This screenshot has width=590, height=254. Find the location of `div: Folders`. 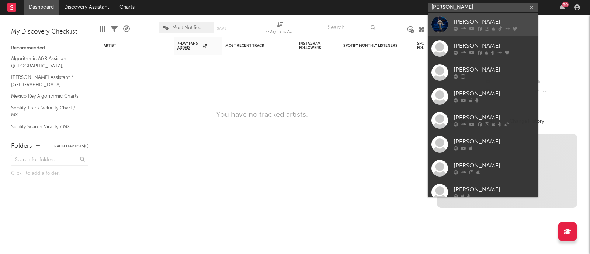

div: Folders is located at coordinates (21, 146).